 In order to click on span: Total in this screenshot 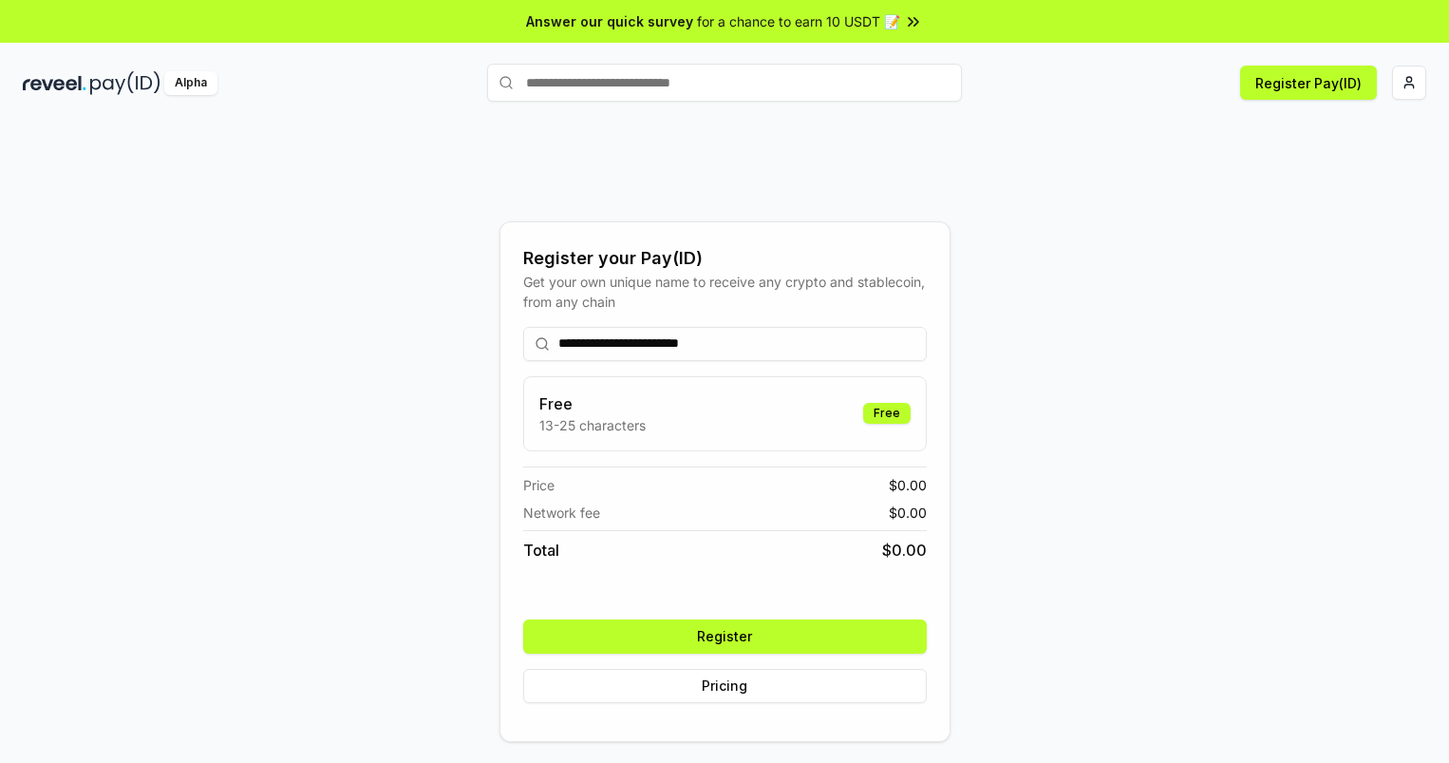, I will do `click(541, 550)`.